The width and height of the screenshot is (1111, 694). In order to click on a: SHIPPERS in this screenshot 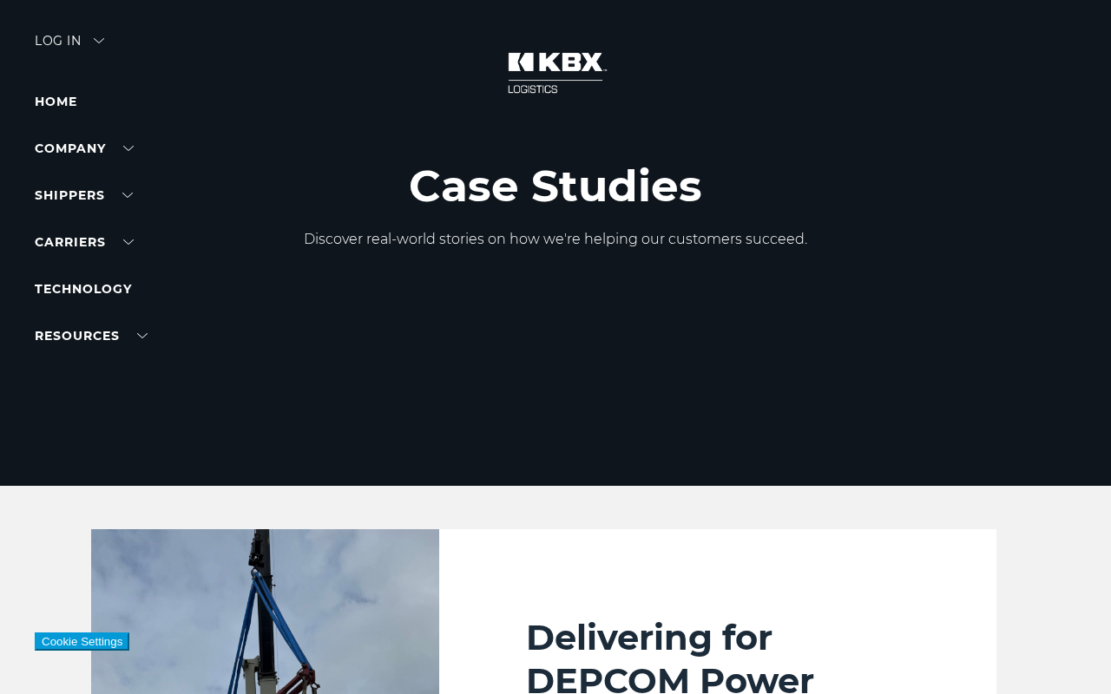, I will do `click(83, 195)`.